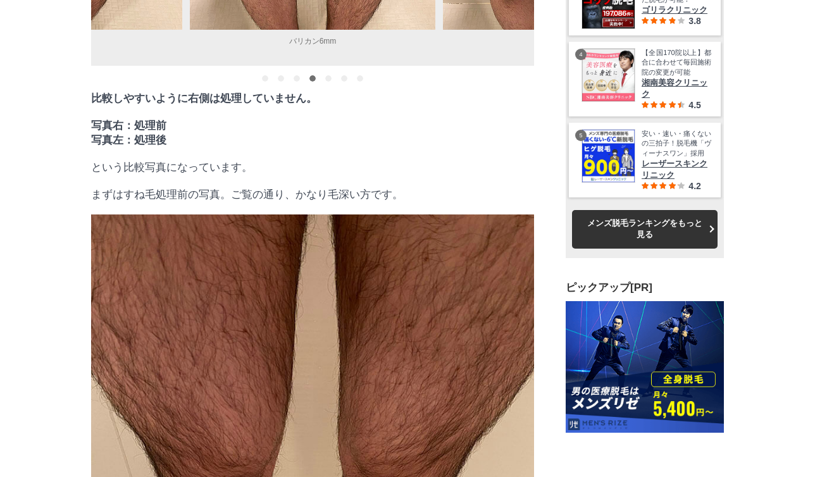  Describe the element at coordinates (694, 21) in the screenshot. I see `span: 3.8` at that location.